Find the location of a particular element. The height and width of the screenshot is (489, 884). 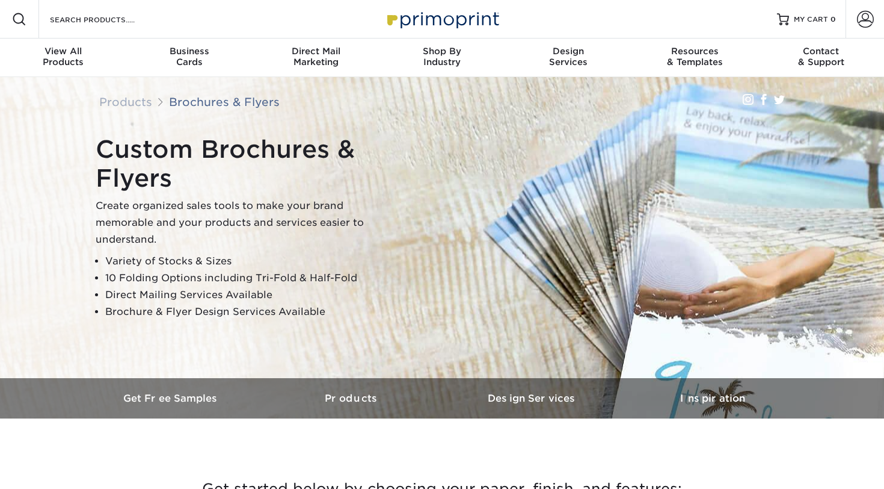

h3: Inspiration is located at coordinates (713, 398).